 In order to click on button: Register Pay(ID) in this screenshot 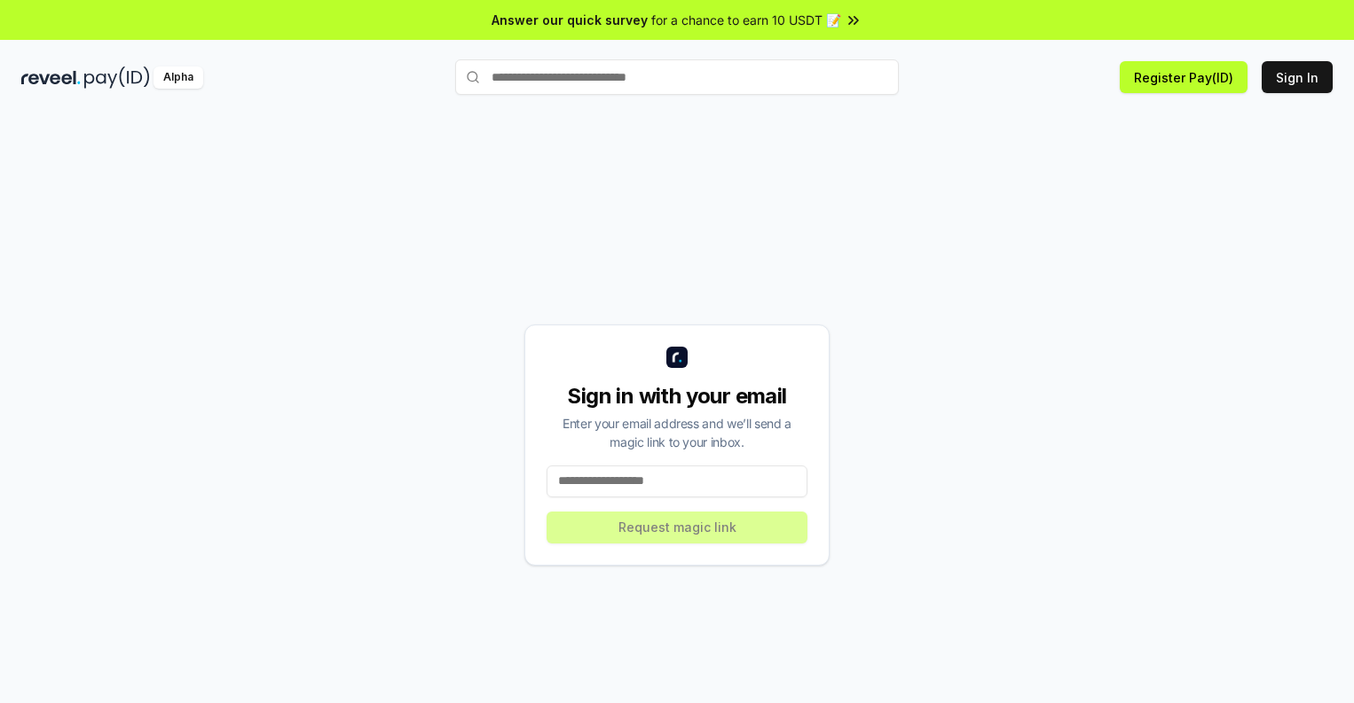, I will do `click(1183, 77)`.